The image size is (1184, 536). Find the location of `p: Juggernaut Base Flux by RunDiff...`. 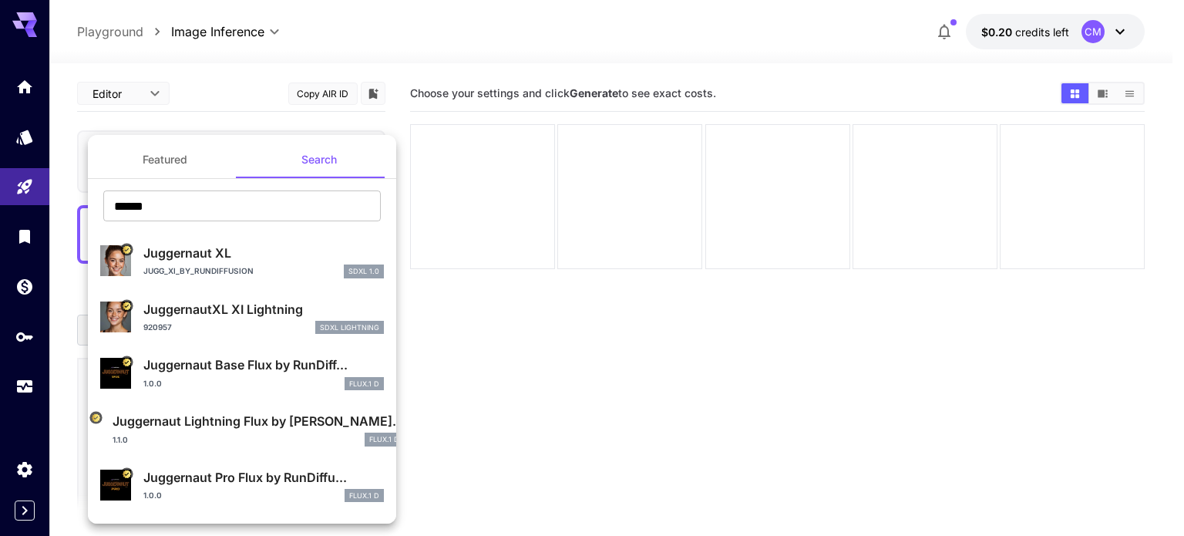

p: Juggernaut Base Flux by RunDiff... is located at coordinates (264, 364).